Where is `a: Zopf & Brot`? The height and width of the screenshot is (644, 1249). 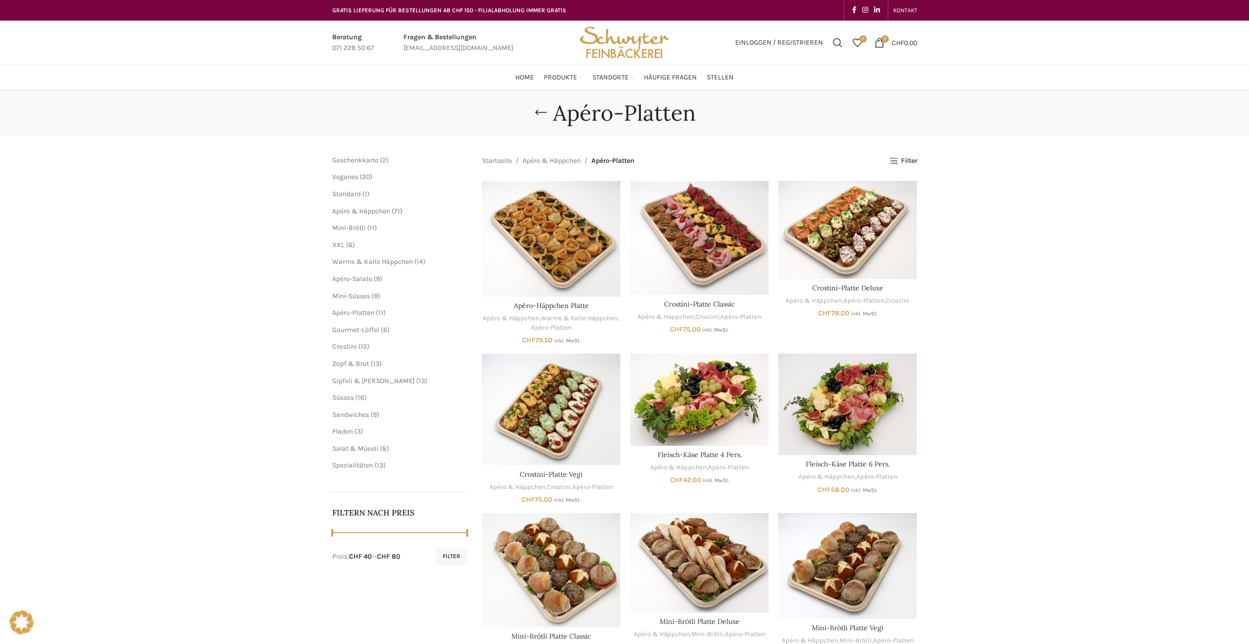 a: Zopf & Brot is located at coordinates (350, 364).